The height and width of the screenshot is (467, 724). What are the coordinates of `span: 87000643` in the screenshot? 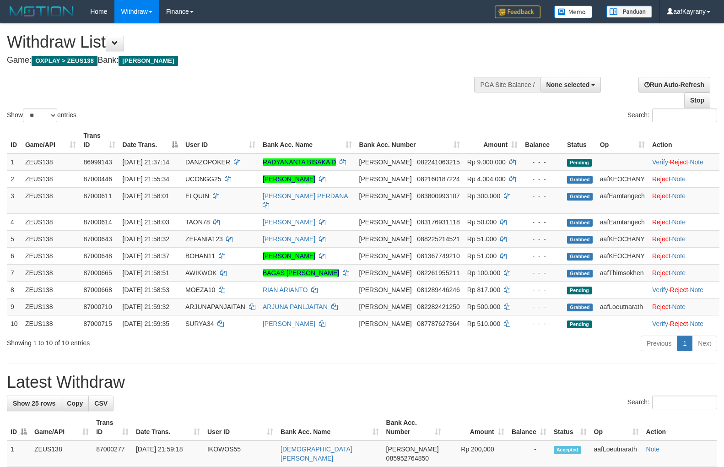 It's located at (97, 239).